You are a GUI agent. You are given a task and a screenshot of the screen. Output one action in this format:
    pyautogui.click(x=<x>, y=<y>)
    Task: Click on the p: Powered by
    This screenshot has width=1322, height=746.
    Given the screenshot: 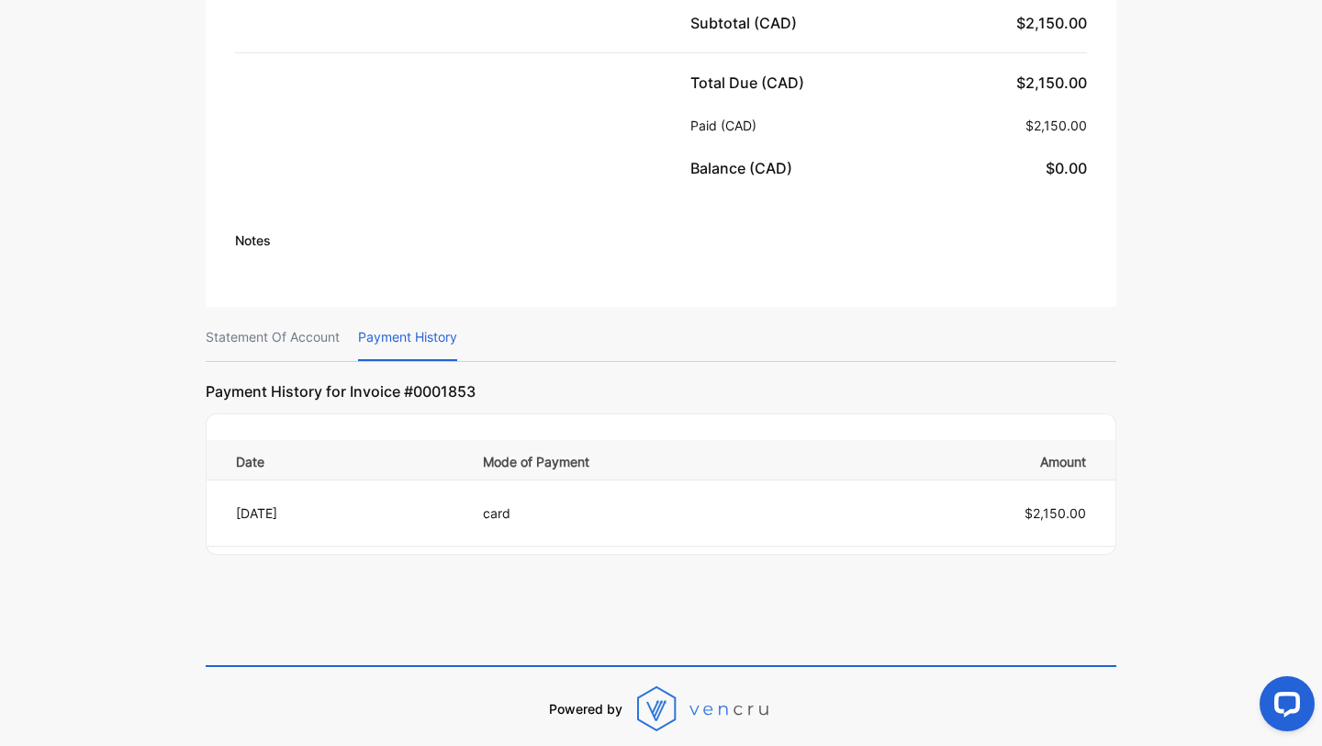 What is the action you would take?
    pyautogui.click(x=586, y=708)
    